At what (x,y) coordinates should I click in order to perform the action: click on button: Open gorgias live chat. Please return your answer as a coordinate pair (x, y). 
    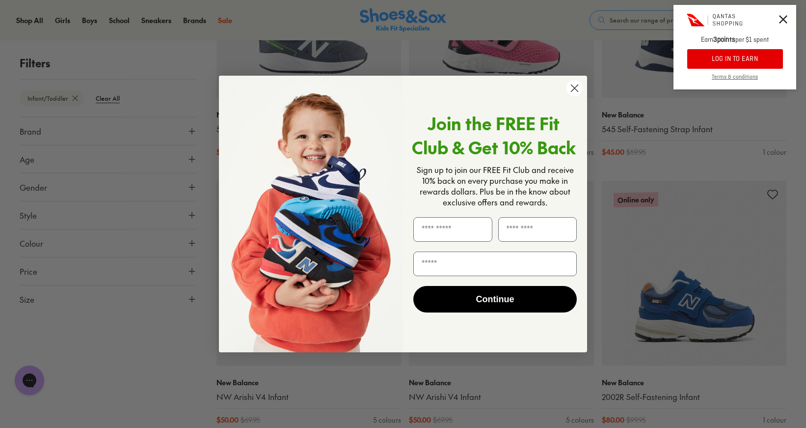
    Looking at the image, I should click on (20, 18).